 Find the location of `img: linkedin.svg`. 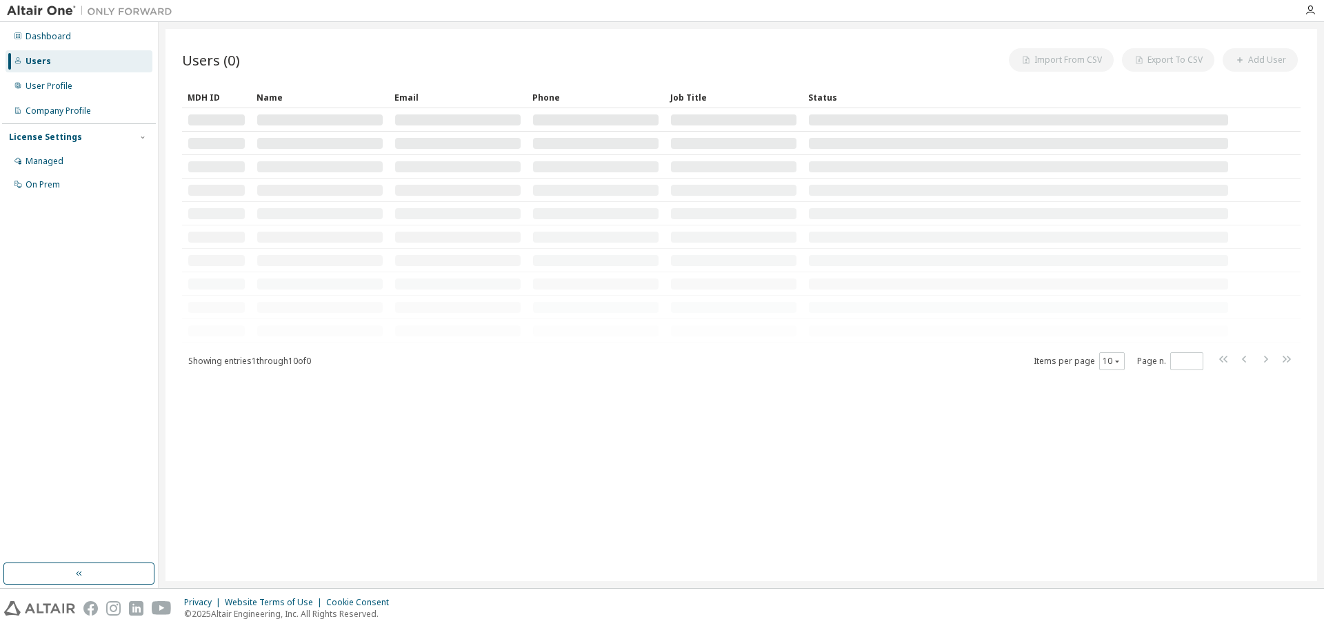

img: linkedin.svg is located at coordinates (136, 608).